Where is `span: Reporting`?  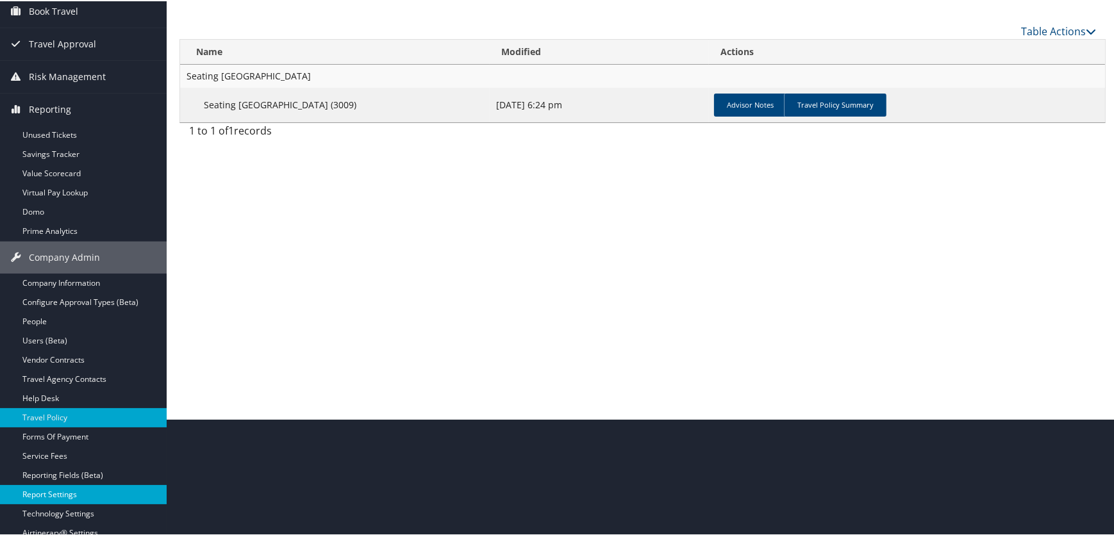 span: Reporting is located at coordinates (50, 108).